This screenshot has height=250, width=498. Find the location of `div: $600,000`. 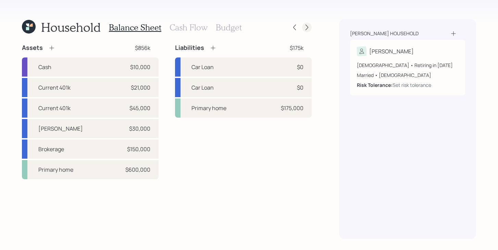

div: $600,000 is located at coordinates (138, 170).